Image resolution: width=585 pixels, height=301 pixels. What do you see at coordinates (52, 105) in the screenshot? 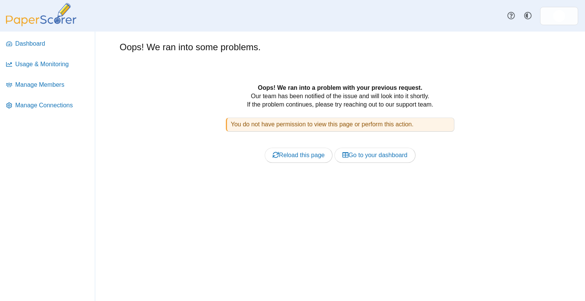
I see `span: Manage Connections` at bounding box center [52, 105].